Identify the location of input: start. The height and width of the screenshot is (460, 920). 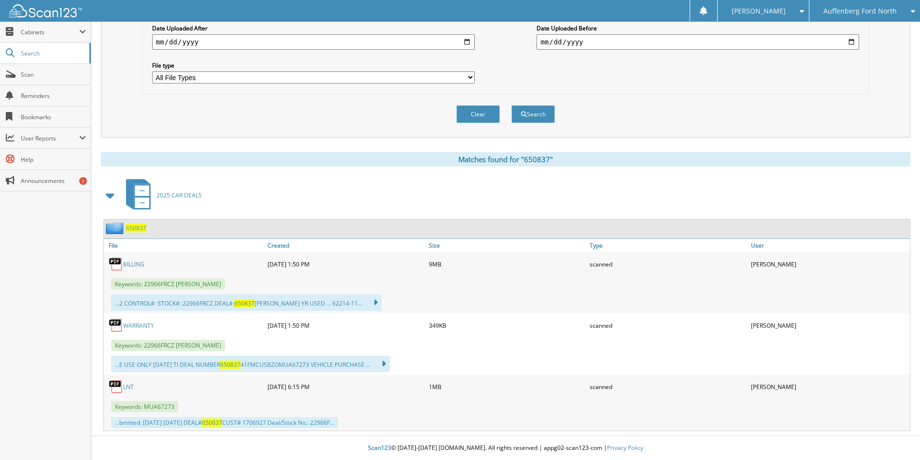
(313, 42).